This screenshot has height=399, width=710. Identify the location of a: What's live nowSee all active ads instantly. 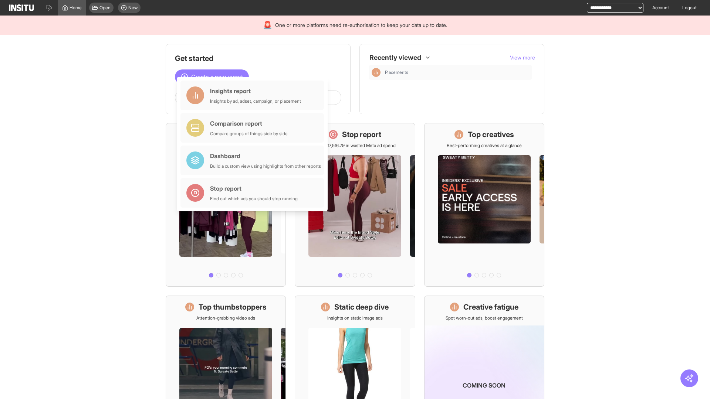
(225, 205).